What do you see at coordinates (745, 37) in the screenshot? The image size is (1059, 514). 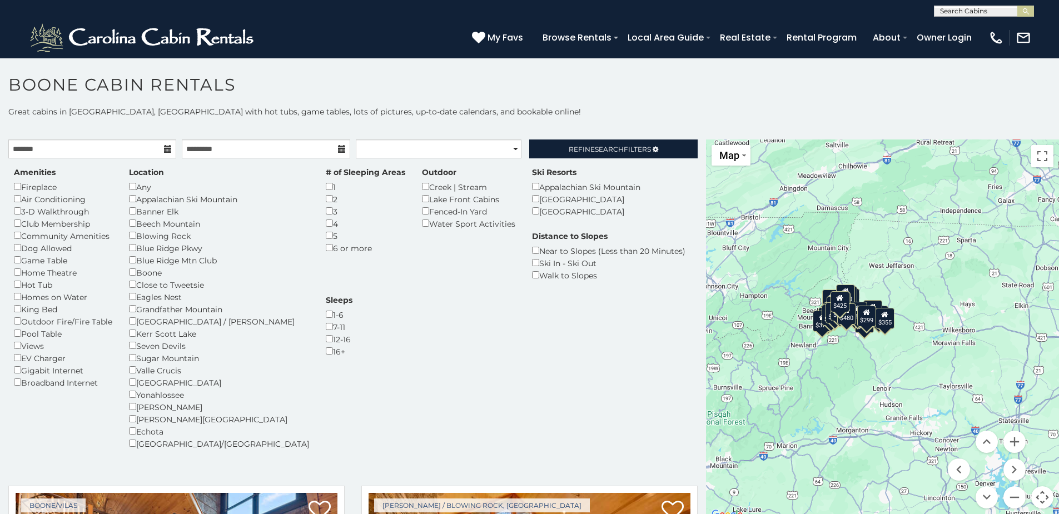 I see `a: Real Estate` at bounding box center [745, 37].